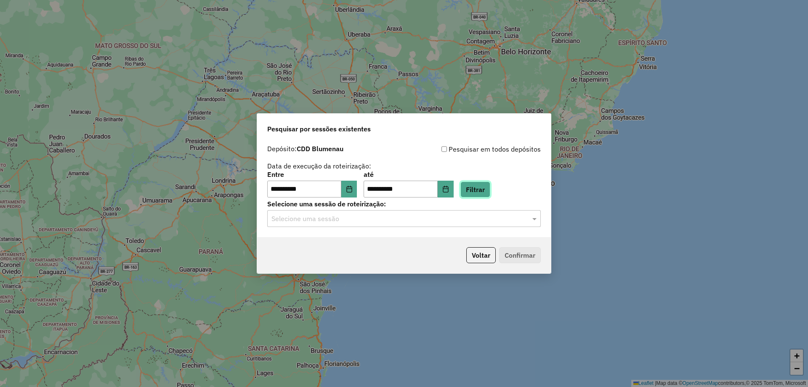 This screenshot has height=387, width=808. What do you see at coordinates (404, 204) in the screenshot?
I see `label: Selecione uma sessão de roteirização:` at bounding box center [404, 204].